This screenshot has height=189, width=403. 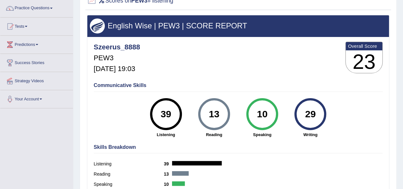 What do you see at coordinates (311, 135) in the screenshot?
I see `strong: Writing` at bounding box center [311, 135].